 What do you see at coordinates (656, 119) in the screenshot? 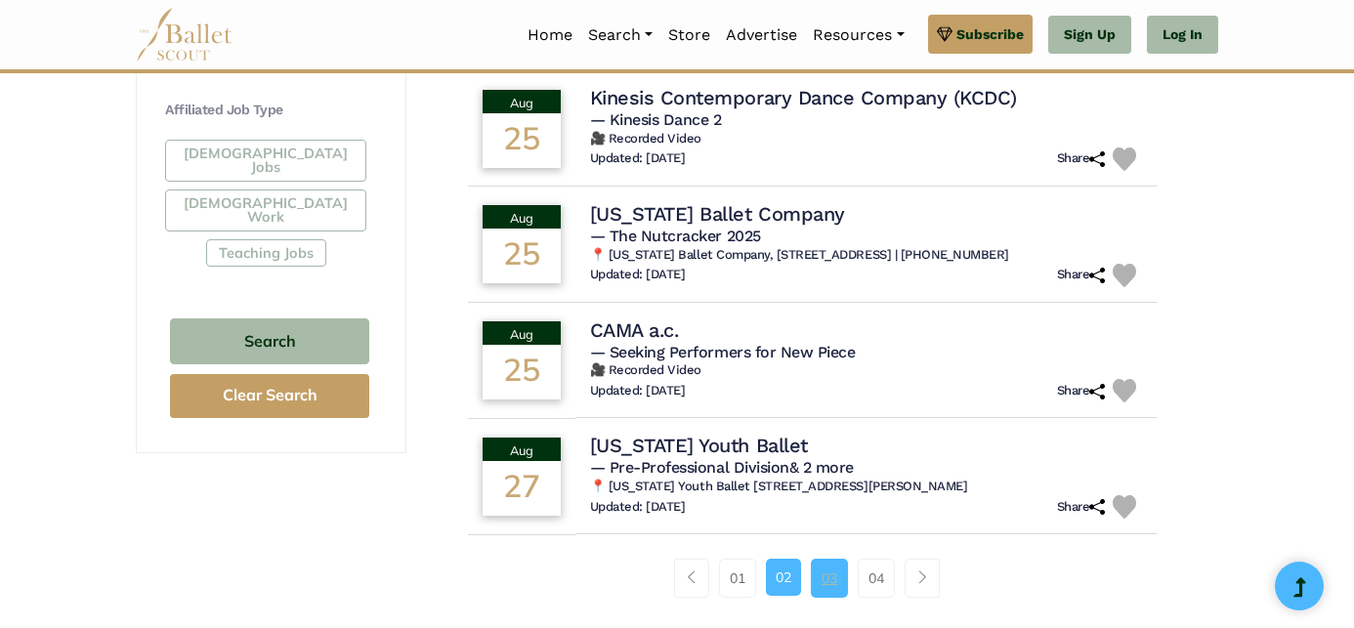
I see `span: — Kinesis Dance 2` at bounding box center [656, 119].